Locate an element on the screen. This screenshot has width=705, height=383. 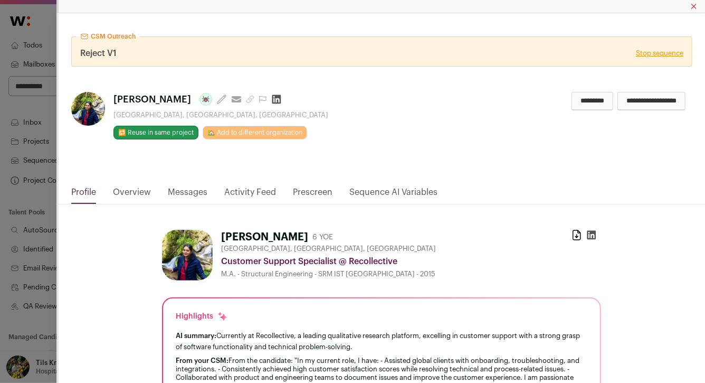
a: Profile is located at coordinates (83, 195).